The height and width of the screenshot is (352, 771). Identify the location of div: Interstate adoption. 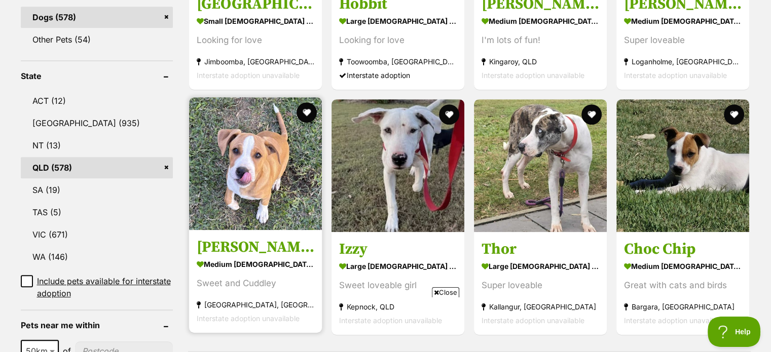
(398, 75).